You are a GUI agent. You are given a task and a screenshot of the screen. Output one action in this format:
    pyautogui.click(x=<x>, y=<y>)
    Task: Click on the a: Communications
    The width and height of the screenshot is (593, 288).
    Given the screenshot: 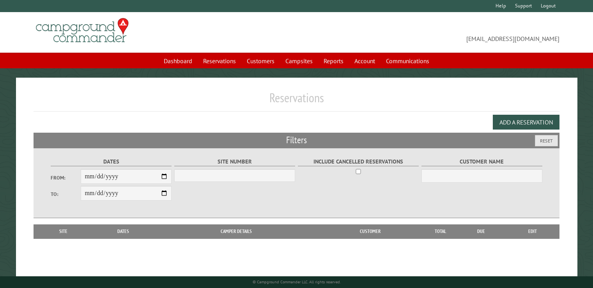 What is the action you would take?
    pyautogui.click(x=407, y=61)
    